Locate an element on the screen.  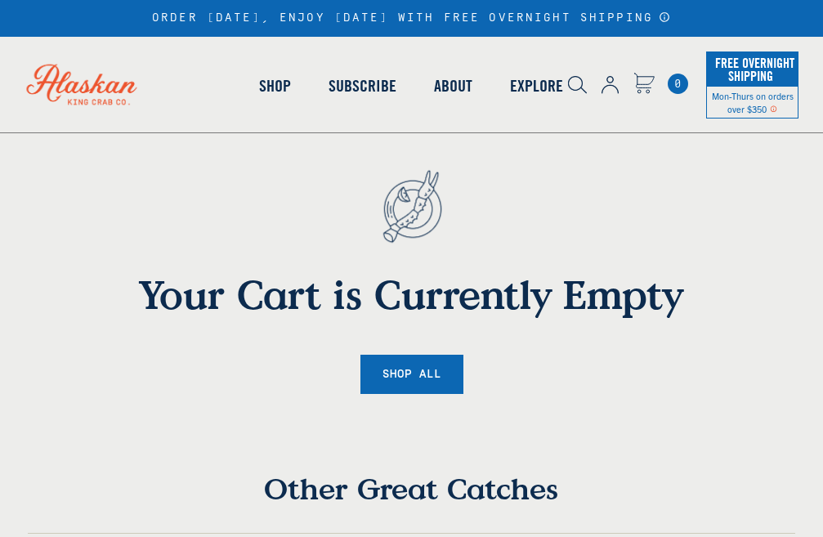
h4: Other Great Catches is located at coordinates (412, 502).